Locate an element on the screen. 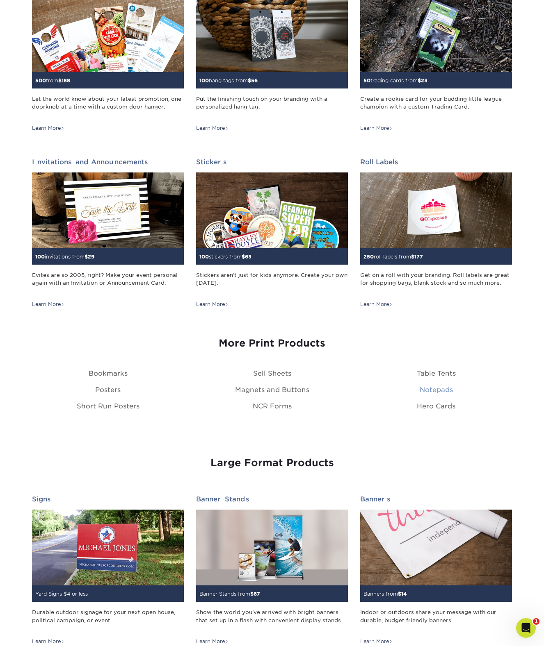  img: Invitations and Announcements is located at coordinates (108, 210).